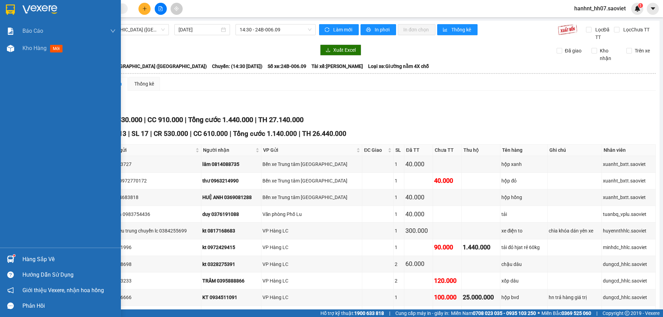 The image size is (663, 317). What do you see at coordinates (416, 30) in the screenshot?
I see `button: In đơn chọn` at bounding box center [416, 30].